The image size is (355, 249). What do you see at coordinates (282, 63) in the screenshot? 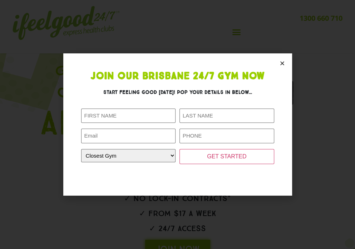
I see `a: Close` at bounding box center [282, 63].